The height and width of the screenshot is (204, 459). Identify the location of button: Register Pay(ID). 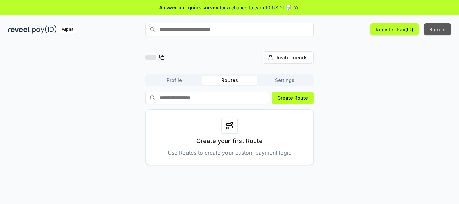
(395, 29).